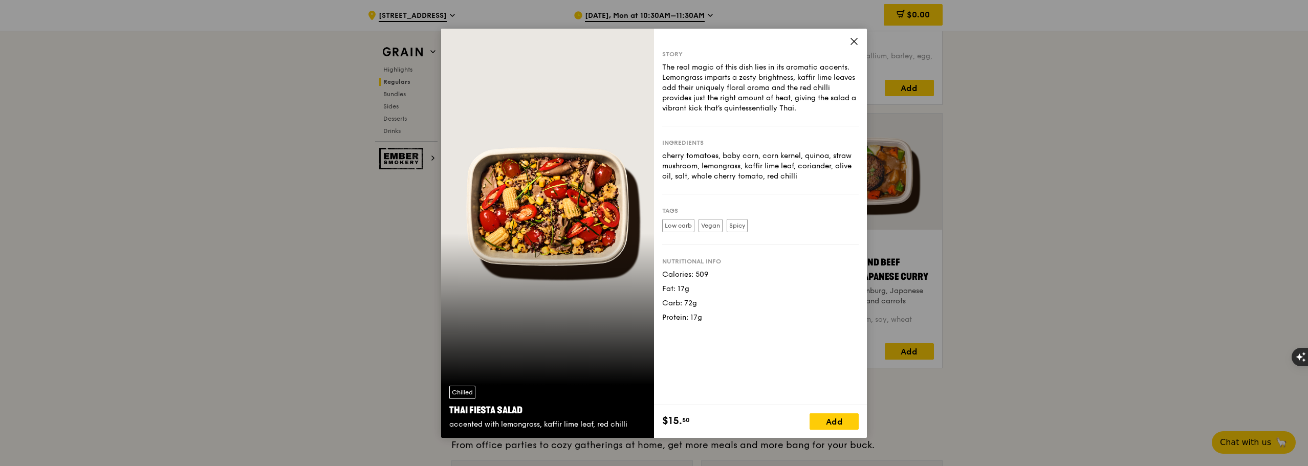  I want to click on div: cherry tomatoes, baby corn, corn kernel, quinoa, straw mushroom, lemongrass, kaffir lime leaf, co..., so click(760, 166).